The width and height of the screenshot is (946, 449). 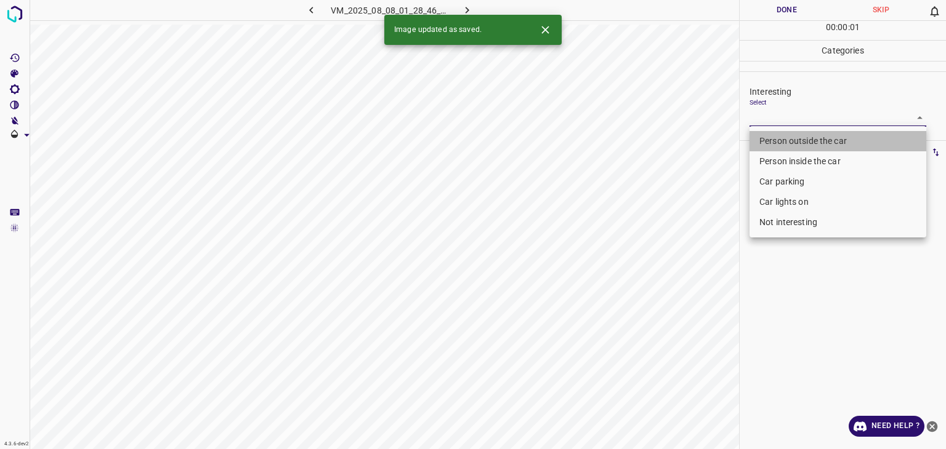 I want to click on span: Image updated as saved., so click(x=438, y=30).